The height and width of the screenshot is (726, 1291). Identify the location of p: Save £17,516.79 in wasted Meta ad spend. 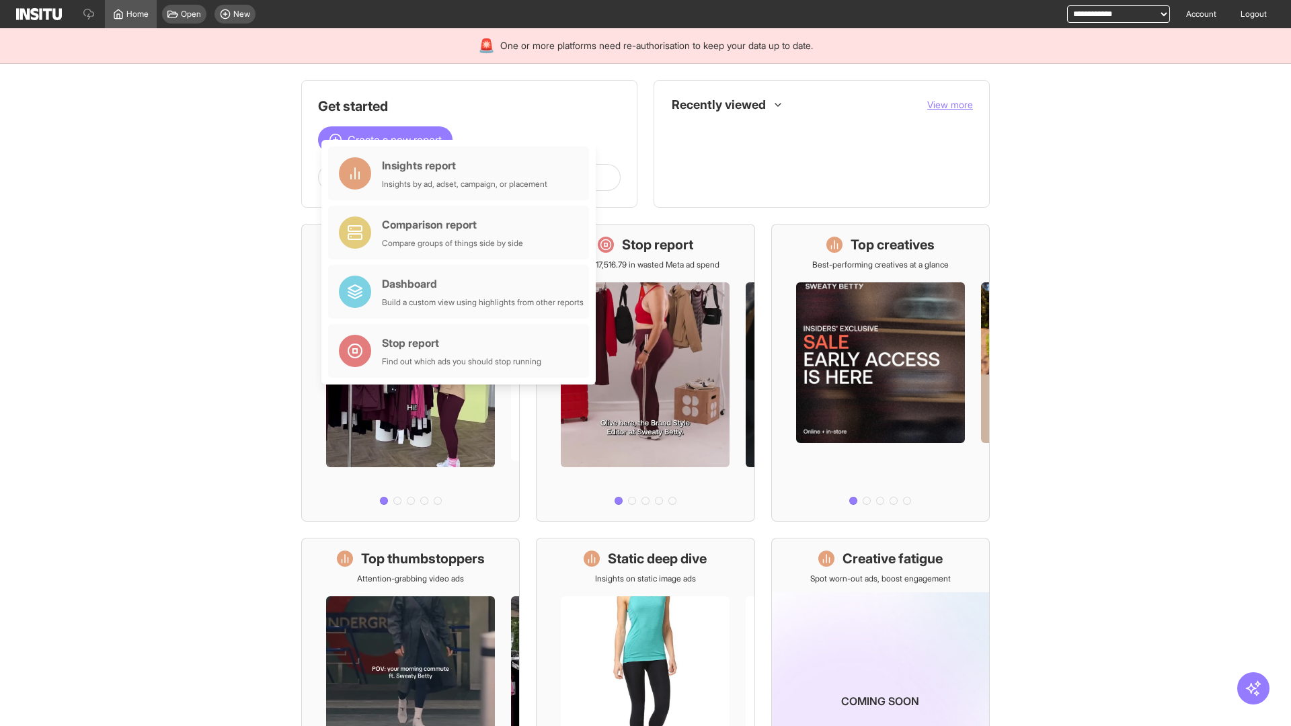
(646, 265).